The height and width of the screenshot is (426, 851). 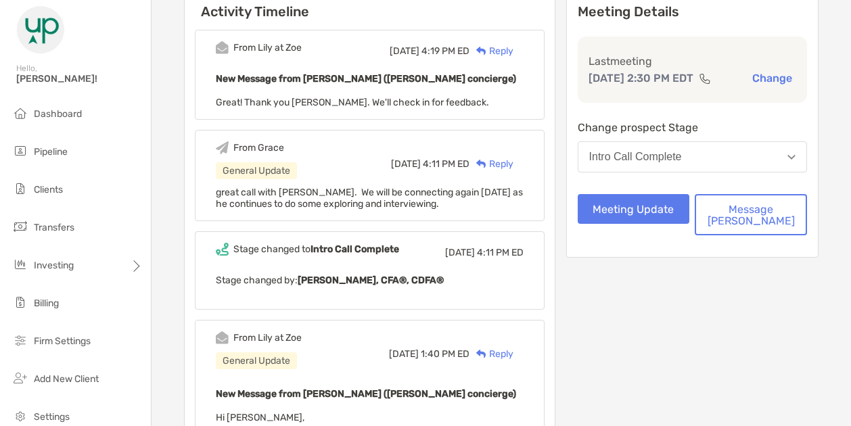 What do you see at coordinates (57, 114) in the screenshot?
I see `span: Dashboard` at bounding box center [57, 114].